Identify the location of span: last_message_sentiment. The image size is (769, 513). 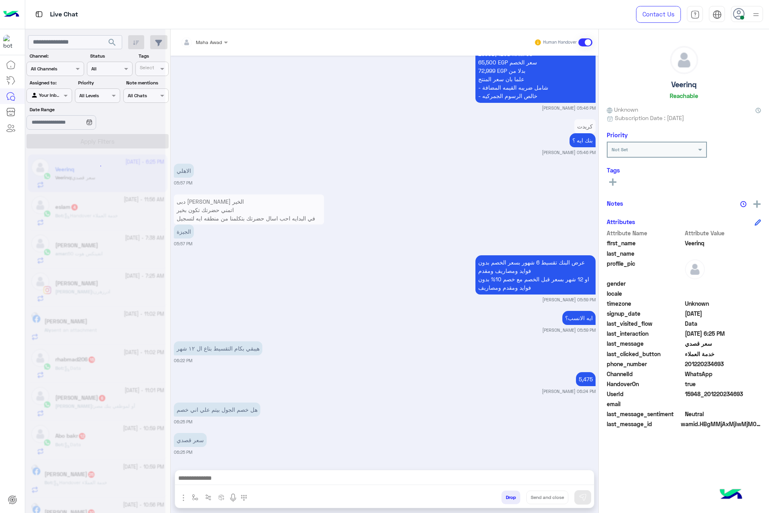
(645, 414).